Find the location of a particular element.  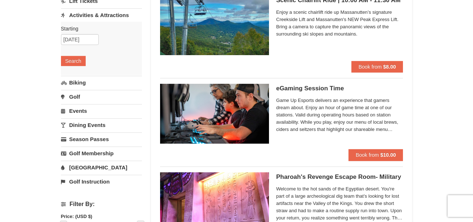

a: Biking is located at coordinates (101, 82).